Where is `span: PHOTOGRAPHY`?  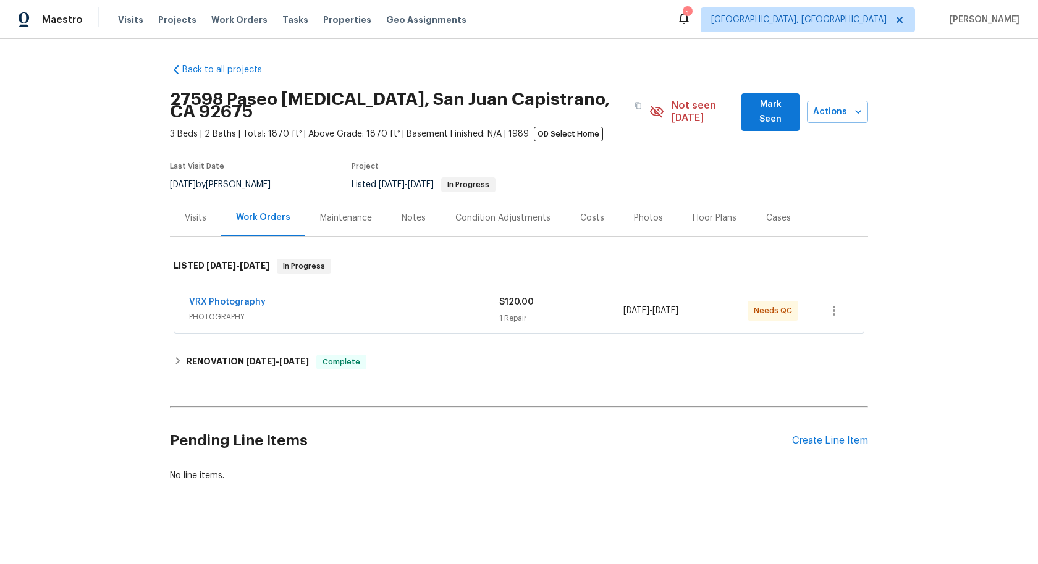 span: PHOTOGRAPHY is located at coordinates (344, 317).